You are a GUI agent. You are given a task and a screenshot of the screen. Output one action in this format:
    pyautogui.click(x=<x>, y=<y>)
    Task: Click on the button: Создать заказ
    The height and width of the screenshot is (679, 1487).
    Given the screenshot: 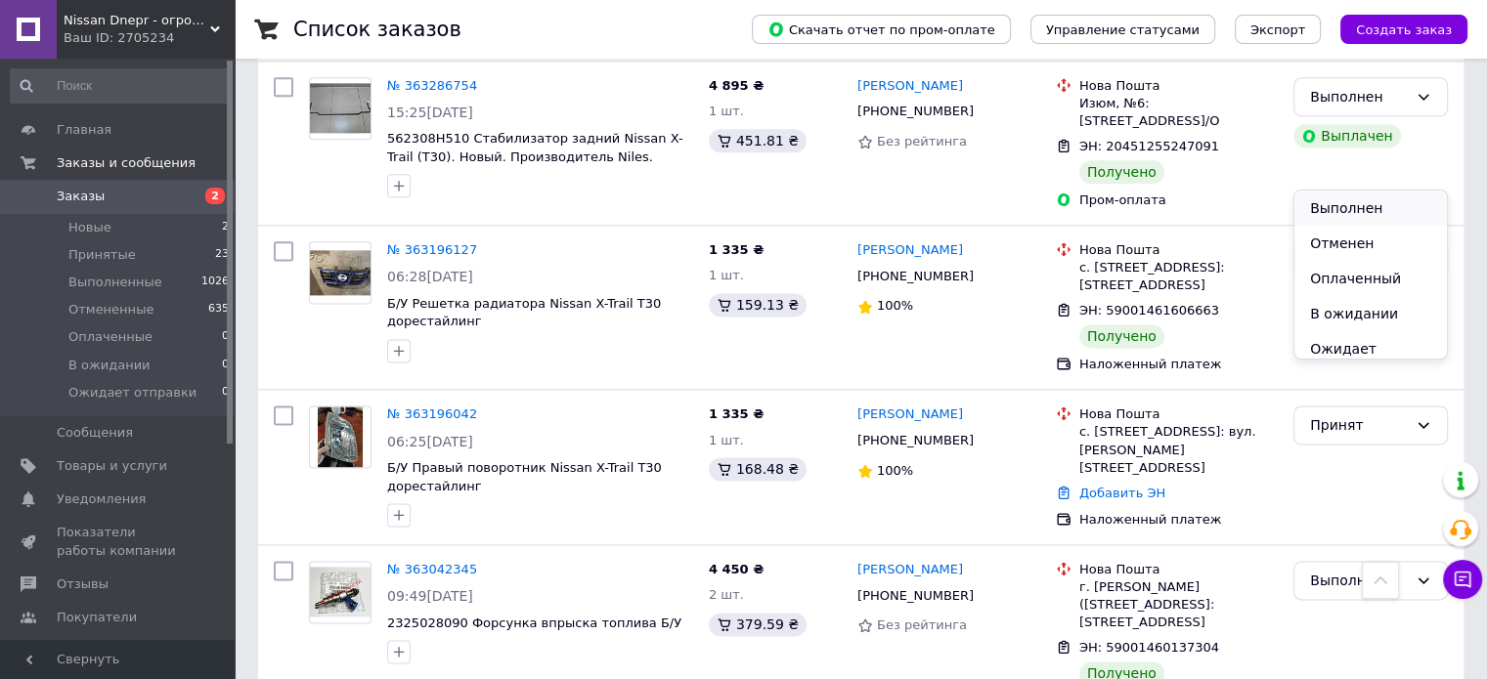 What is the action you would take?
    pyautogui.click(x=1404, y=29)
    